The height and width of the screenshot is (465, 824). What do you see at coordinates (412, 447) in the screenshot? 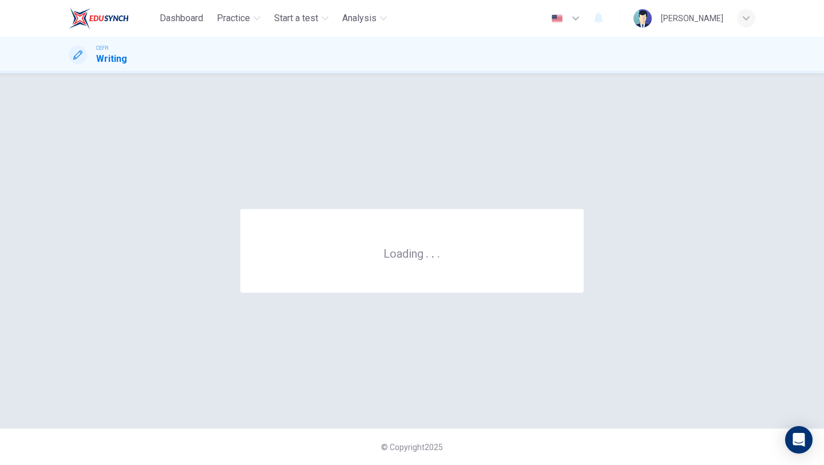
I see `span: © Copyright 2025` at bounding box center [412, 447].